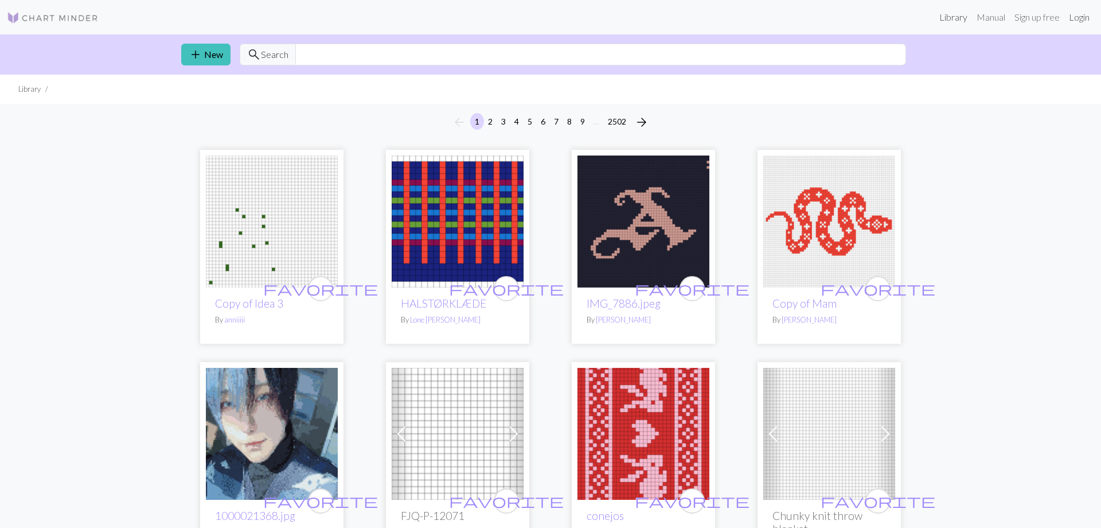  I want to click on button: 7, so click(556, 121).